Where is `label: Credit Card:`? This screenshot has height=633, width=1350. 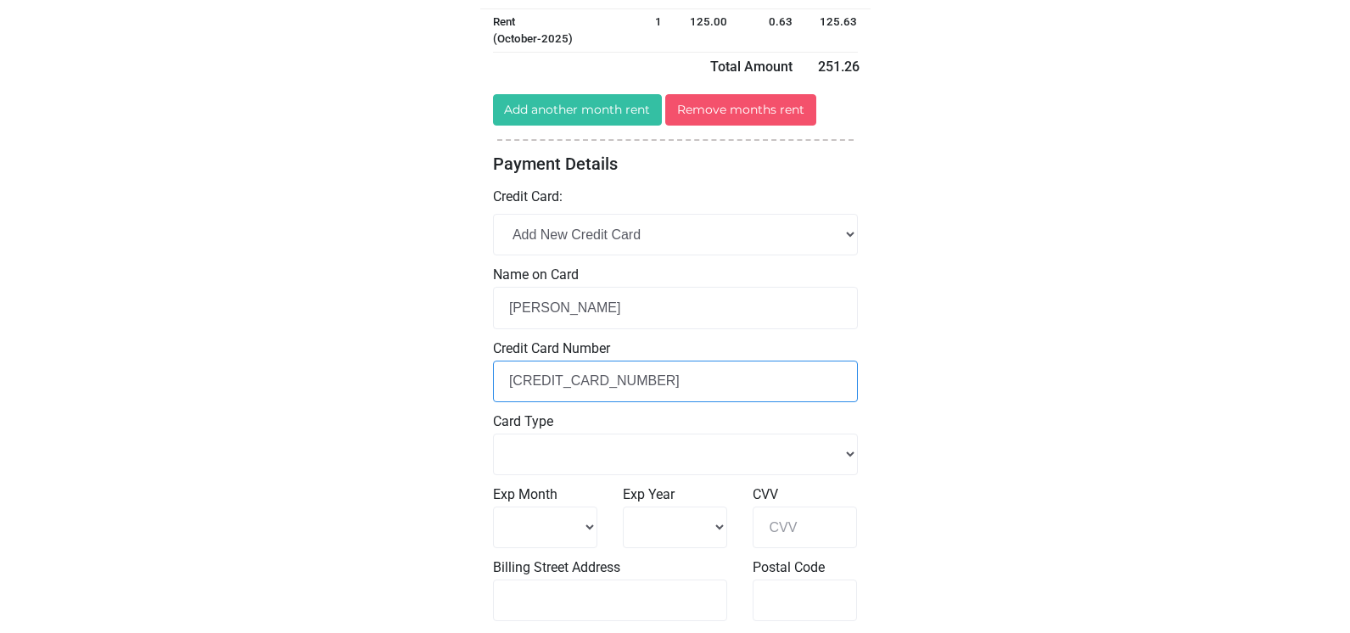
label: Credit Card: is located at coordinates (528, 197).